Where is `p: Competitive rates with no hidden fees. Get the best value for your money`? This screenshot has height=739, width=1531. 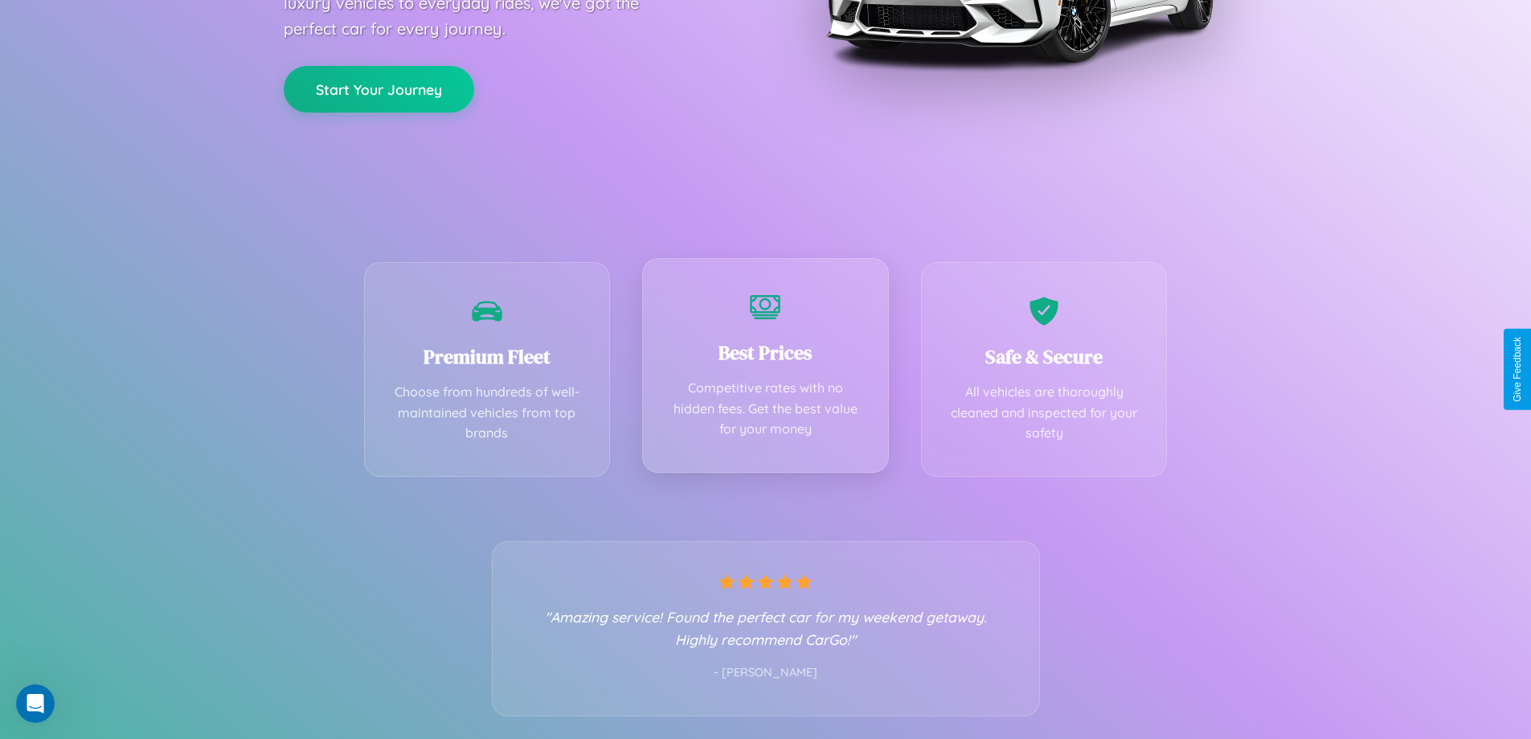 p: Competitive rates with no hidden fees. Get the best value for your money is located at coordinates (765, 408).